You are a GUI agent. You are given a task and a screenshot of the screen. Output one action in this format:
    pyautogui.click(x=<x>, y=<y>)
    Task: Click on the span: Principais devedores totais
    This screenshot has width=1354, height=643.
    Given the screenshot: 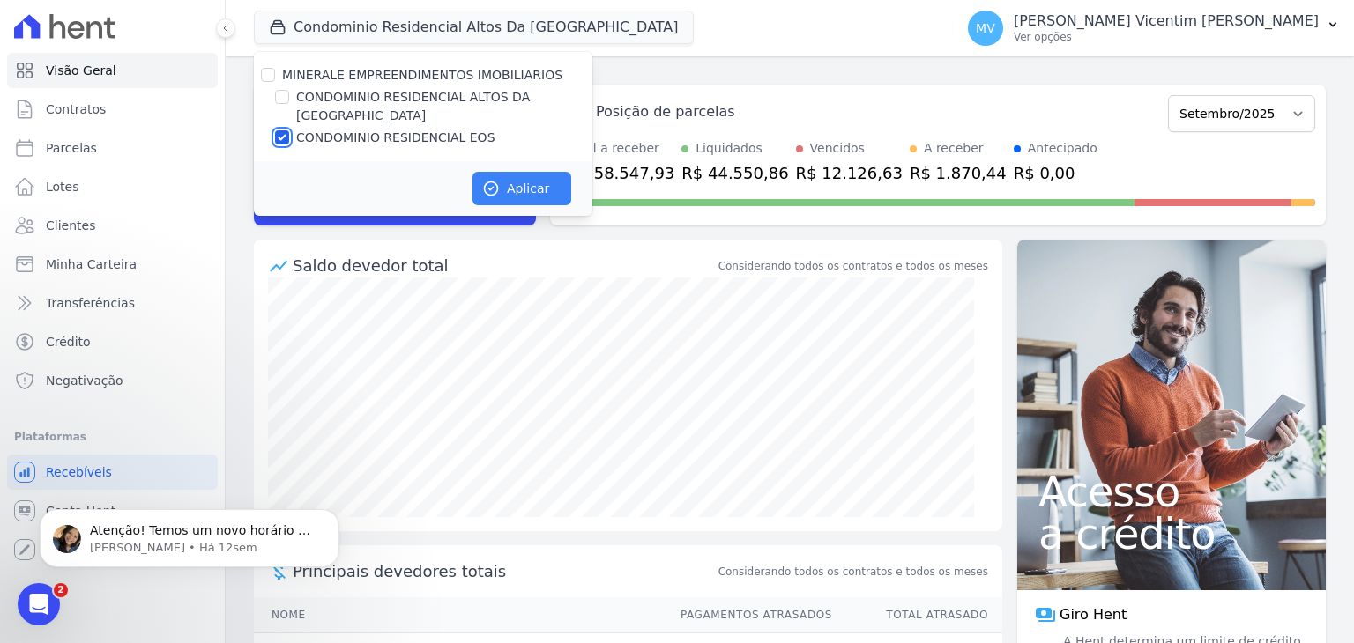 What is the action you would take?
    pyautogui.click(x=503, y=571)
    